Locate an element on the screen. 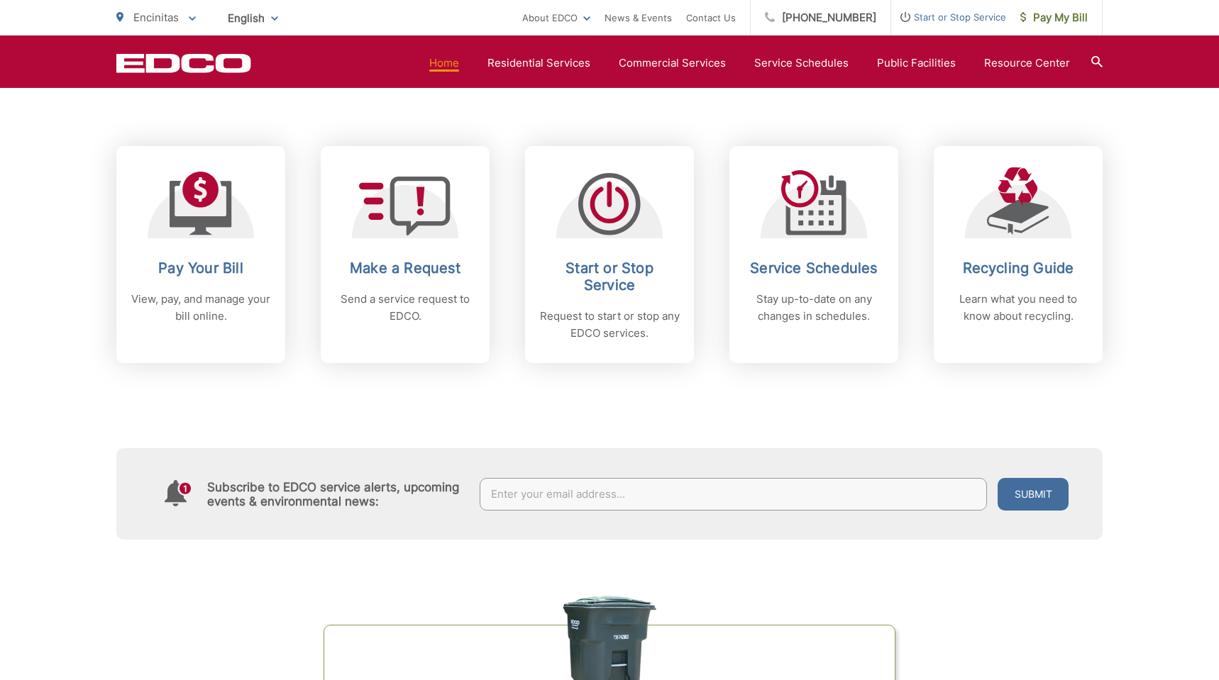 The height and width of the screenshot is (680, 1219). a: Commercial Services is located at coordinates (672, 63).